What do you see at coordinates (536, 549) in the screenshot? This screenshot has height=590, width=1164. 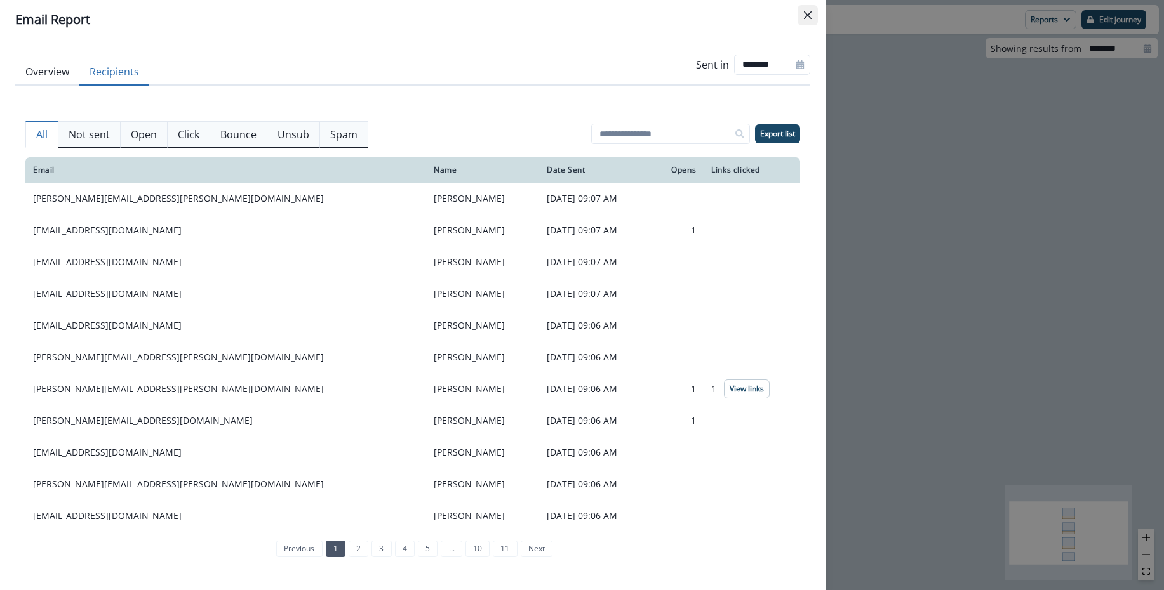 I see `a: Next page` at bounding box center [536, 549].